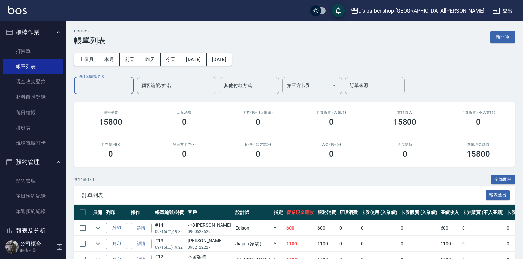 Image resolution: width=523 pixels, height=259 pixels. I want to click on button: 登出, so click(502, 11).